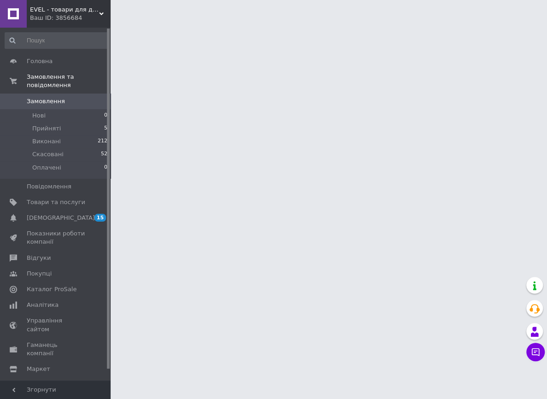 The image size is (547, 399). I want to click on span: Замовлення, so click(46, 101).